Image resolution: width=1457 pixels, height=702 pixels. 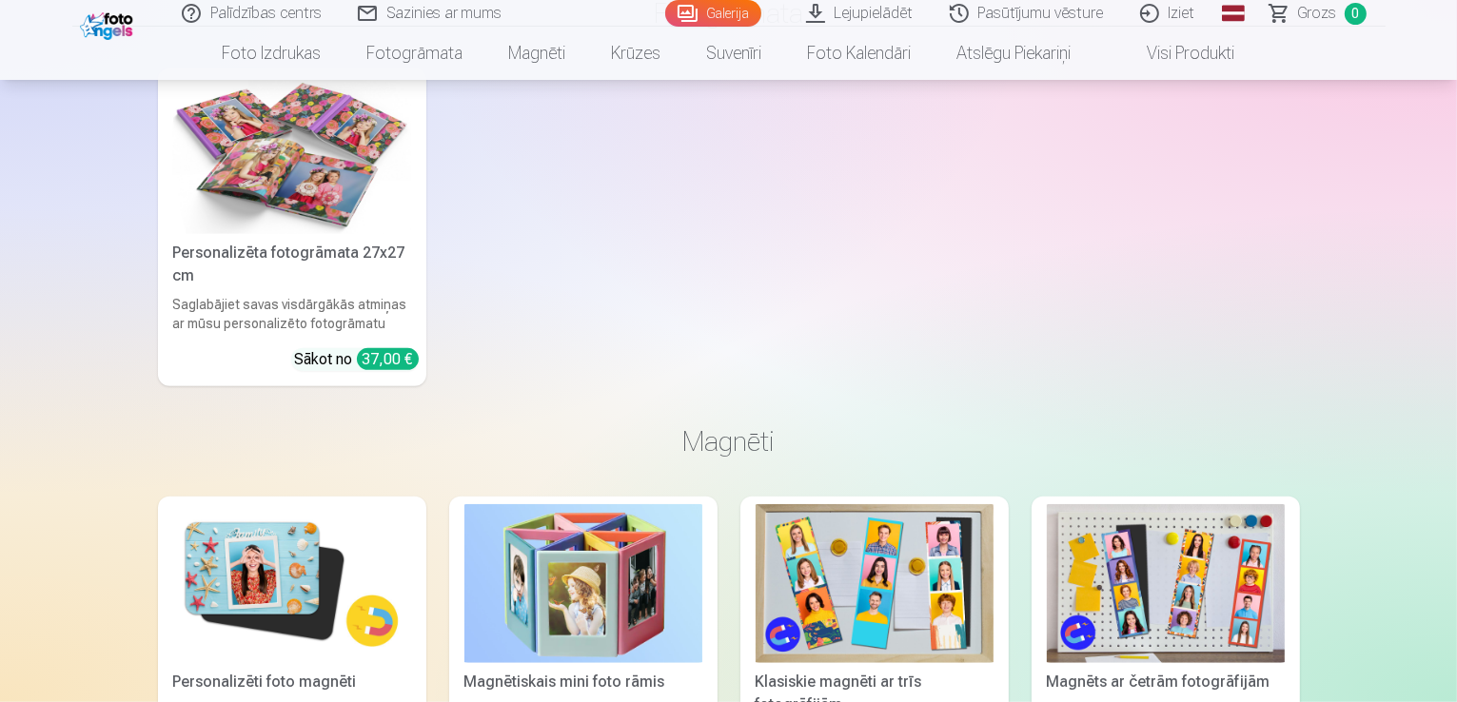 I want to click on div: Magnēts ar četrām fotogrāfijām, so click(x=1166, y=682).